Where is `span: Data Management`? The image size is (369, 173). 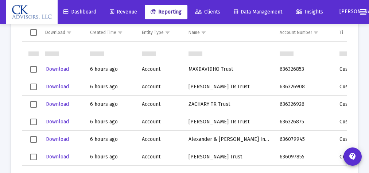 span: Data Management is located at coordinates (258, 12).